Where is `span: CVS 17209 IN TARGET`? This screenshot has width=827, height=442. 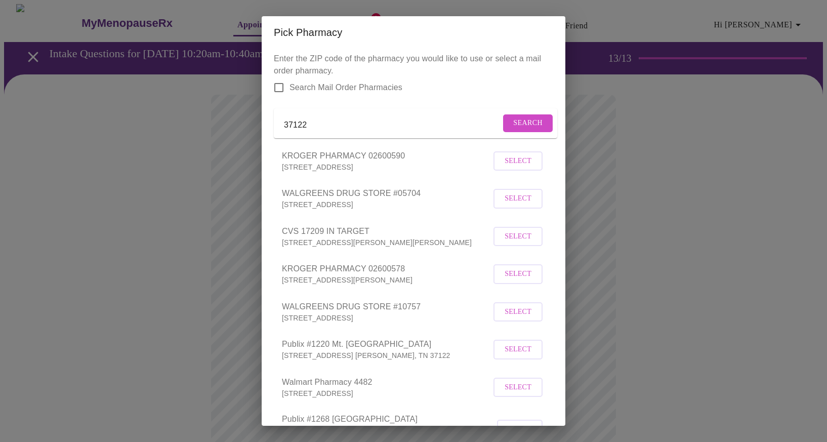 span: CVS 17209 IN TARGET is located at coordinates (386, 231).